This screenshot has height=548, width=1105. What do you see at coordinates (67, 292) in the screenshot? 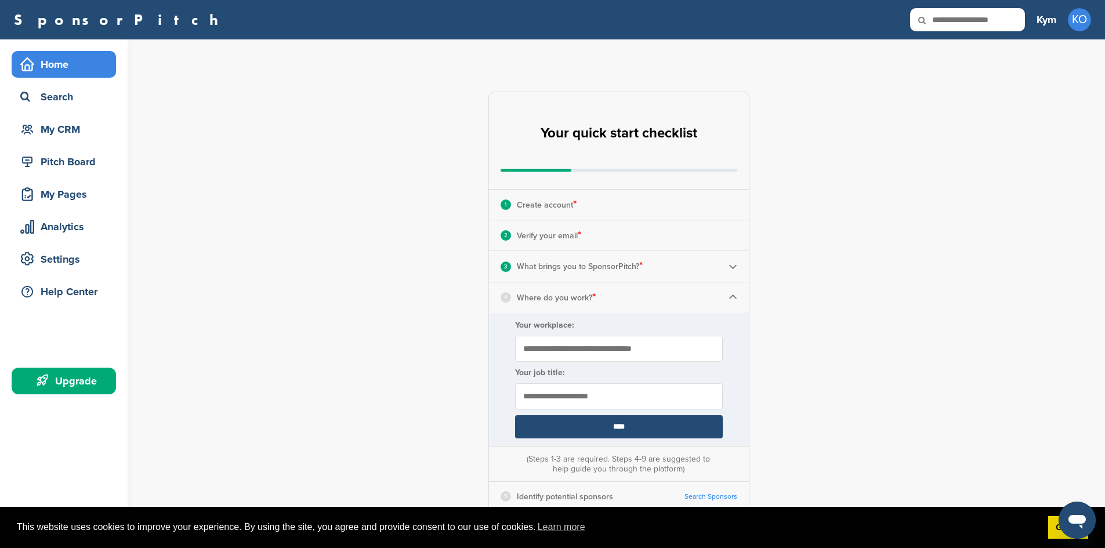
I see `div: Help Center` at bounding box center [67, 292].